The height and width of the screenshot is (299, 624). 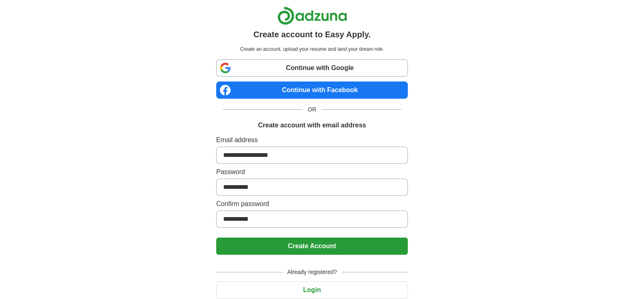 What do you see at coordinates (312, 290) in the screenshot?
I see `a: Login` at bounding box center [312, 290].